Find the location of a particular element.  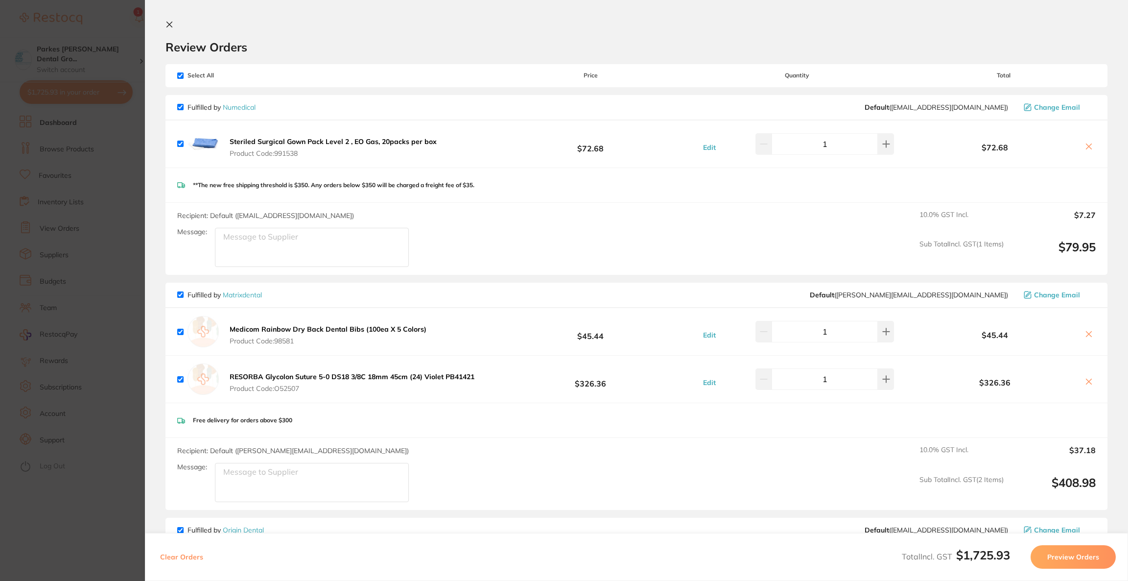

p: **The new free shipping threshold is $350. Any orders below $350 will be charged a freight fee of... is located at coordinates (333, 185).